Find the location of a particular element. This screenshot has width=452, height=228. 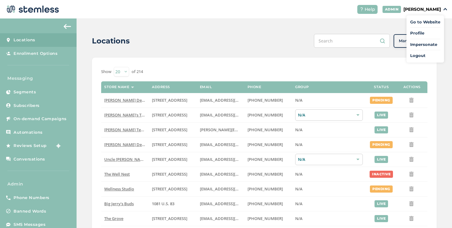

label: Group is located at coordinates (302, 87).